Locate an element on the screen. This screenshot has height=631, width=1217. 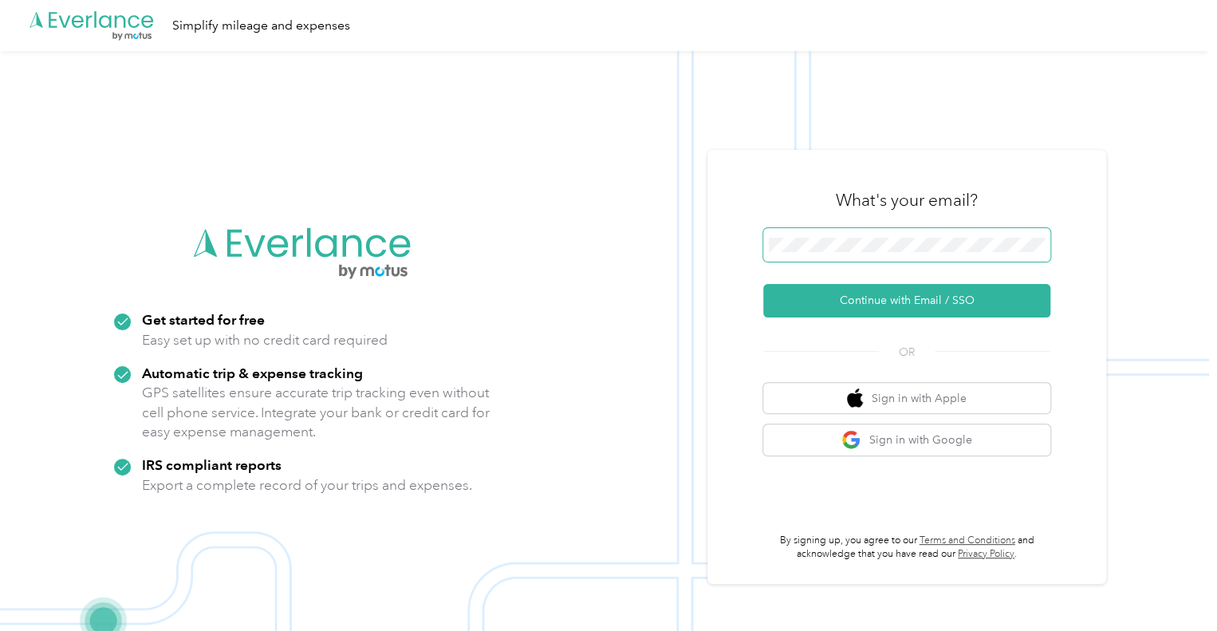
strong: Get started for free is located at coordinates (203, 319).